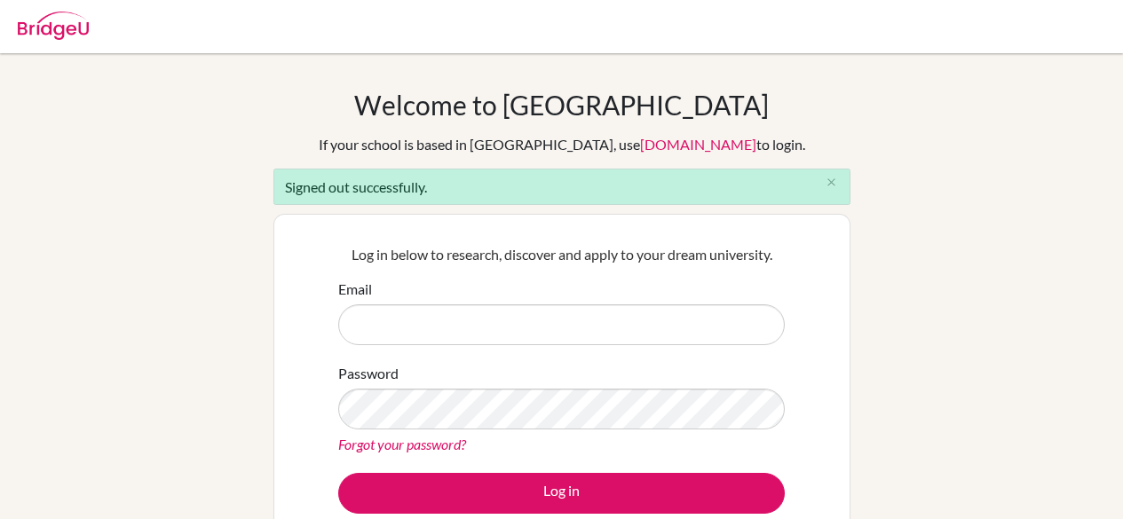  Describe the element at coordinates (53, 26) in the screenshot. I see `img: Bridge-U` at that location.